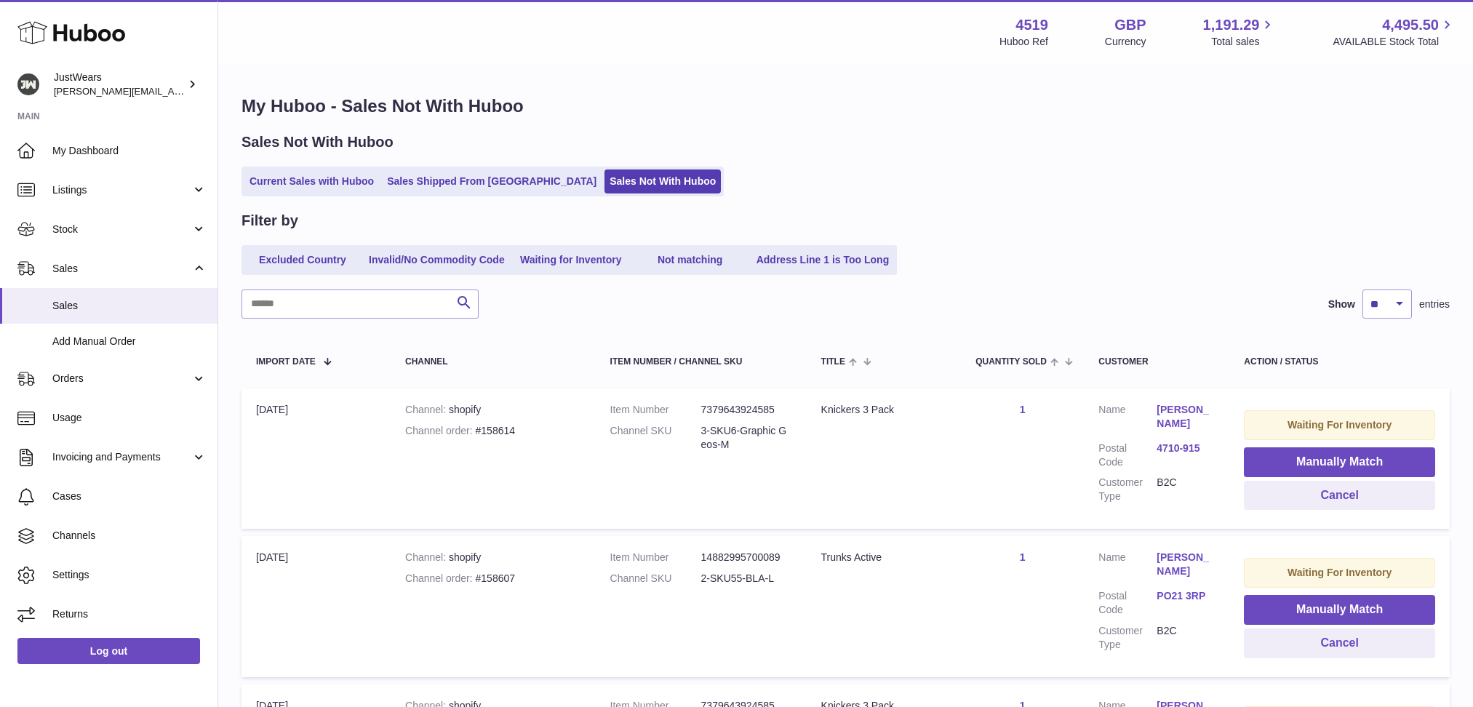 The width and height of the screenshot is (1473, 707). Describe the element at coordinates (317, 142) in the screenshot. I see `h2: Sales Not With Huboo` at that location.